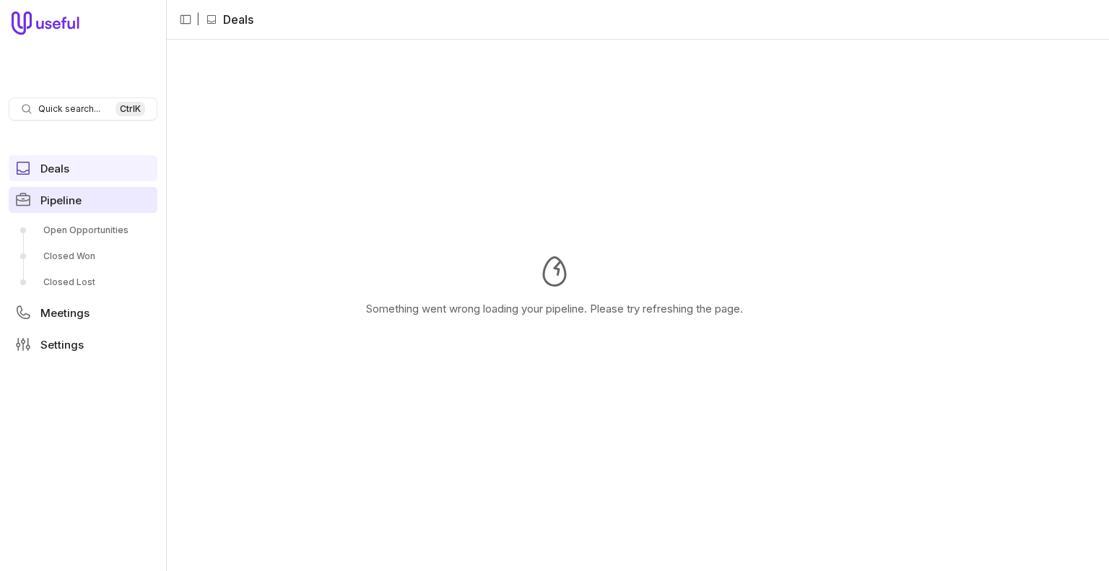 The image size is (1109, 571). I want to click on a: Closed Lost, so click(83, 282).